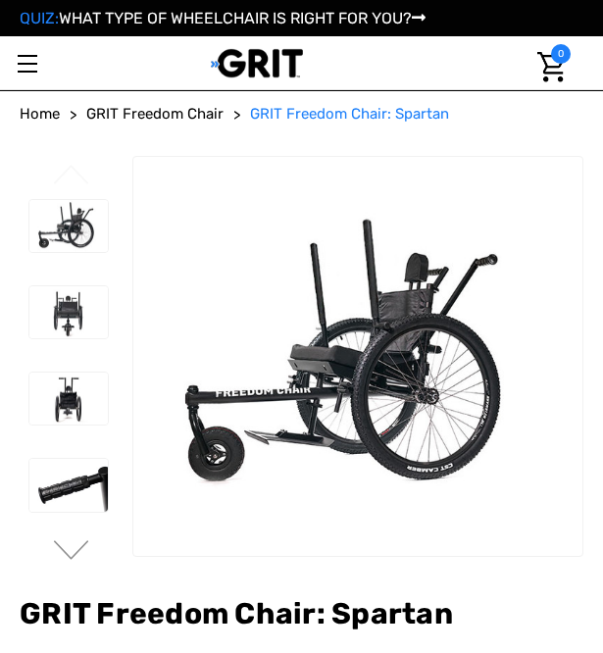 The image size is (603, 653). What do you see at coordinates (561, 54) in the screenshot?
I see `span: 0` at bounding box center [561, 54].